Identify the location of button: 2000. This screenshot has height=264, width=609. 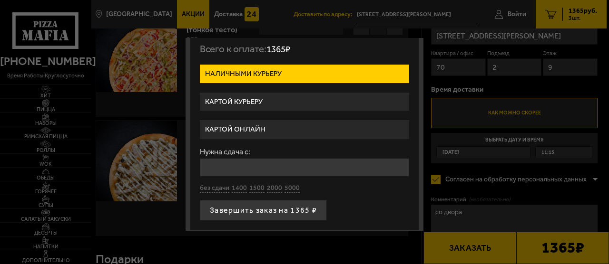
(274, 188).